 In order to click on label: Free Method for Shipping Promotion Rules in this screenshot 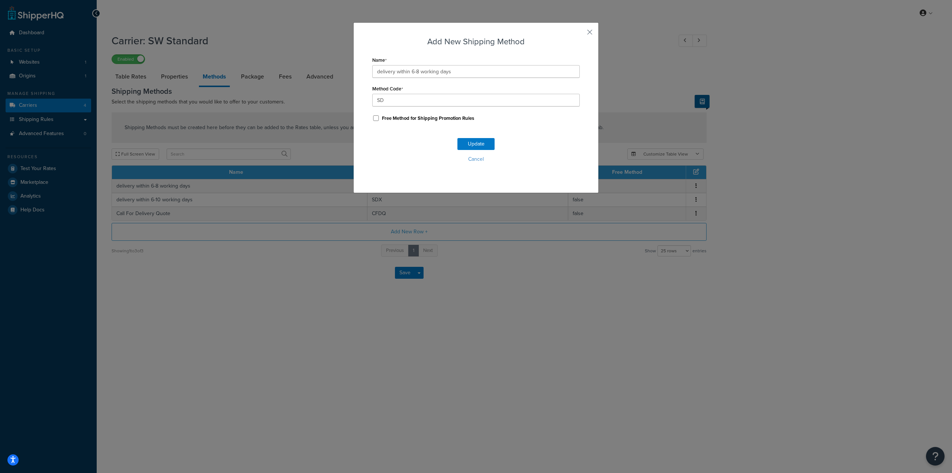, I will do `click(428, 118)`.